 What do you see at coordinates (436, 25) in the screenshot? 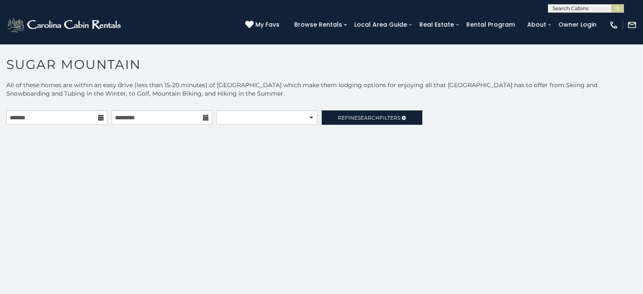
I see `a: Real Estate` at bounding box center [436, 25].